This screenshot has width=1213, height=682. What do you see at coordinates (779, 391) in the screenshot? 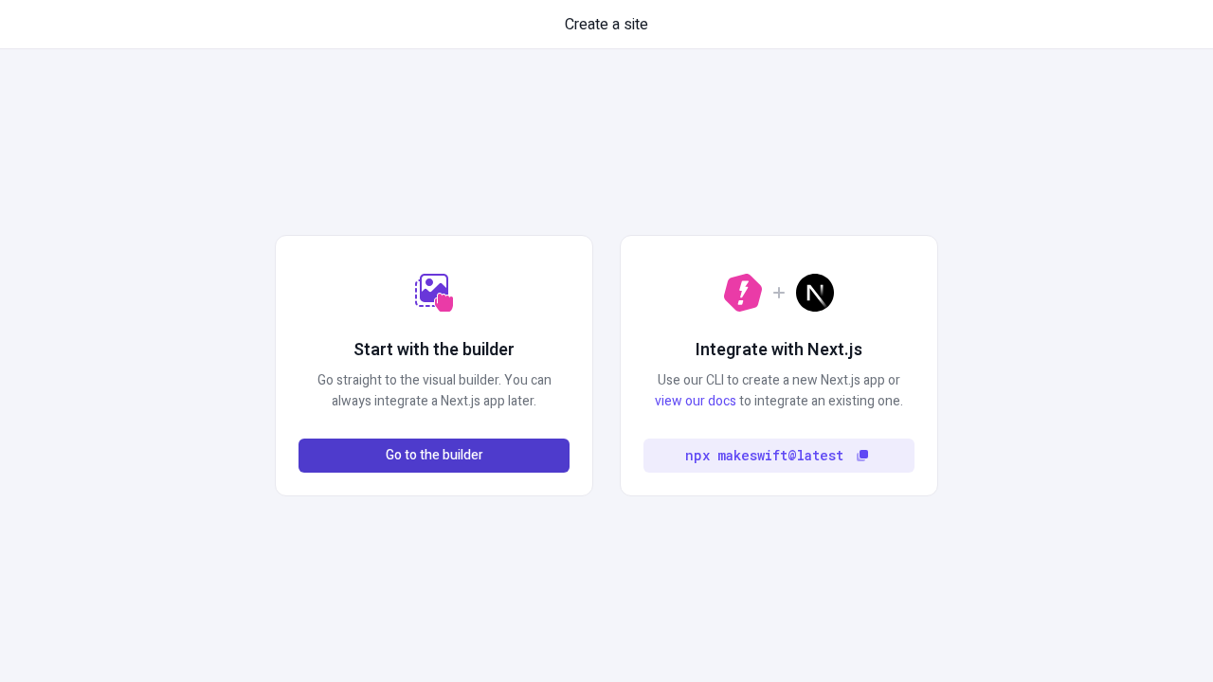
I see `p: Use our CLI to create a new Next.js app or to integrate an existing one.` at bounding box center [779, 391].